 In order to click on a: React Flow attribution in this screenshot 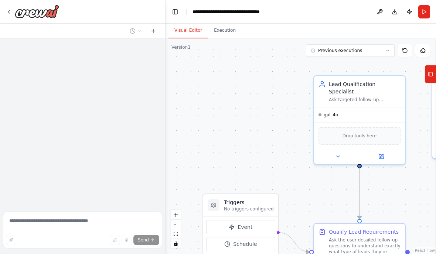, I will do `click(425, 251)`.